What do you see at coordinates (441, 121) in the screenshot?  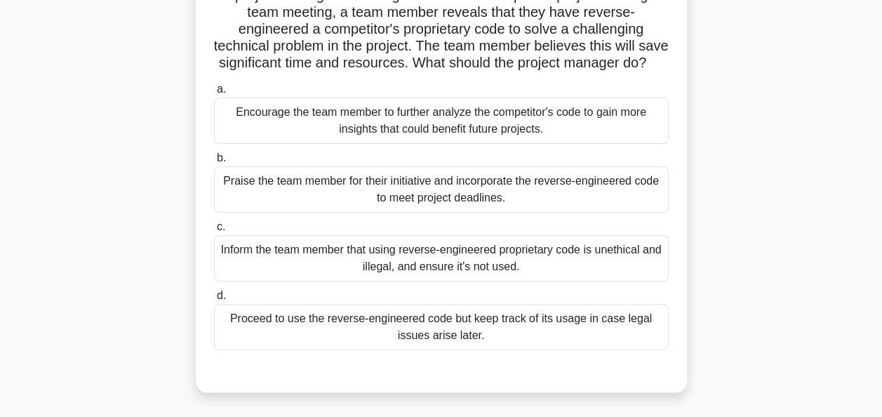 I see `div: Encourage the team member to further analyze the competitor's code to gain more insights that cou...` at bounding box center [441, 121].